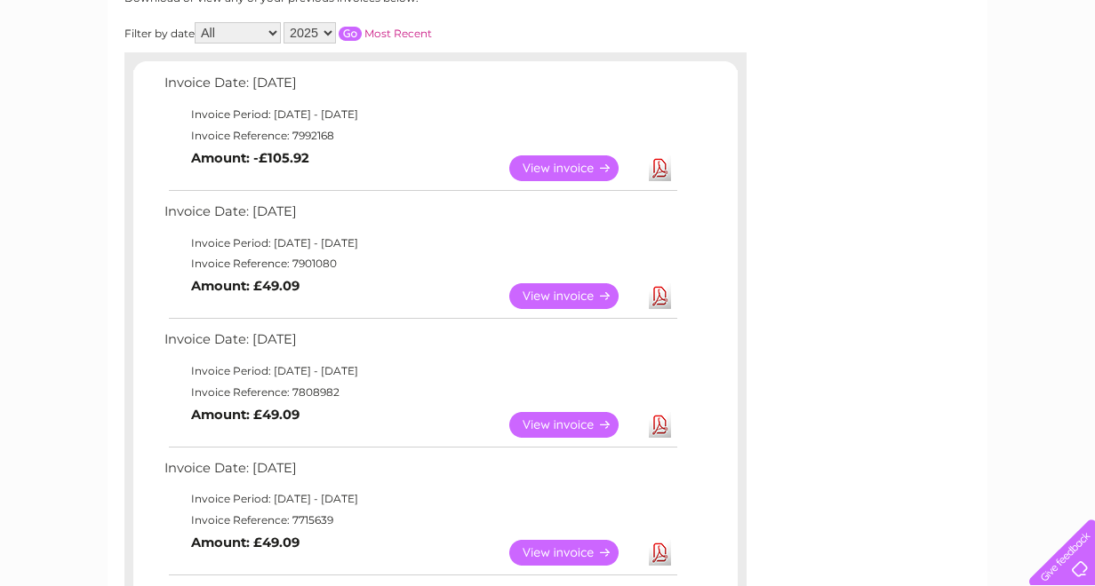  Describe the element at coordinates (953, 82) in the screenshot. I see `a: Blog` at that location.